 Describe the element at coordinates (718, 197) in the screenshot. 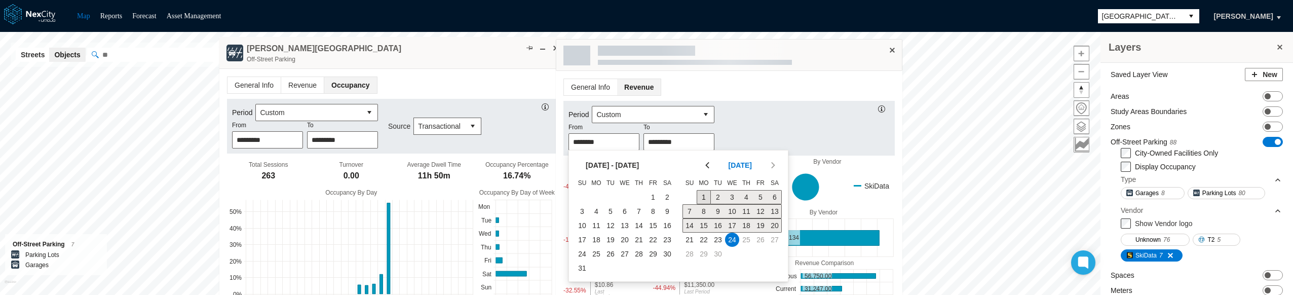

I see `span: 2` at that location.